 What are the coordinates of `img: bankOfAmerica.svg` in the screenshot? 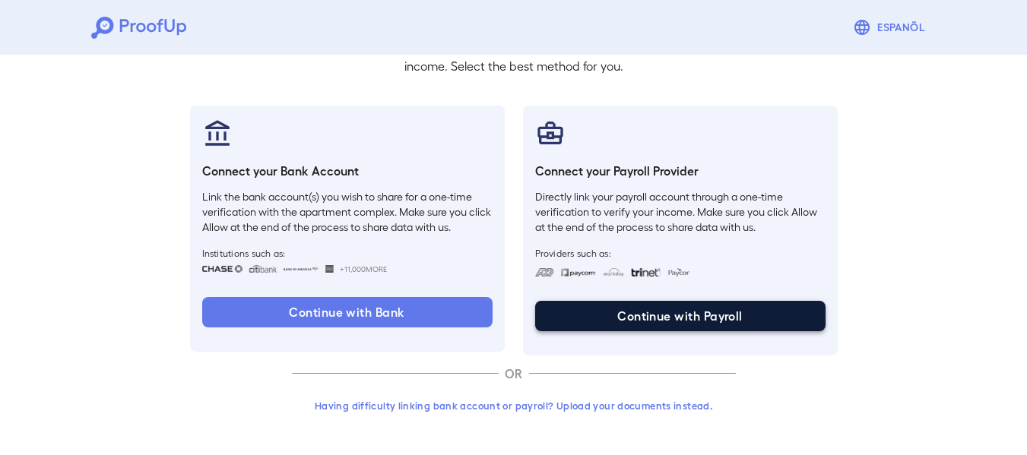 It's located at (301, 269).